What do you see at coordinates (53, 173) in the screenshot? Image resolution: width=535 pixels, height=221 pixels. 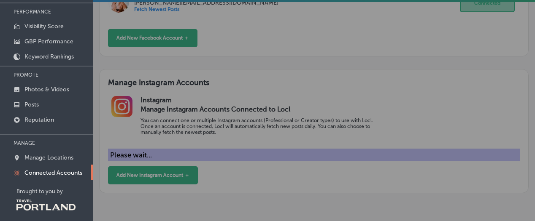 I see `p: Connected Accounts` at bounding box center [53, 173].